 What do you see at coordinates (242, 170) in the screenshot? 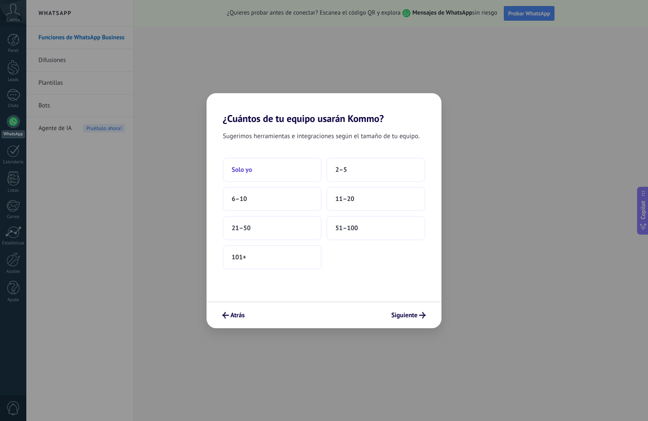
I see `span: Solo yo` at bounding box center [242, 170].